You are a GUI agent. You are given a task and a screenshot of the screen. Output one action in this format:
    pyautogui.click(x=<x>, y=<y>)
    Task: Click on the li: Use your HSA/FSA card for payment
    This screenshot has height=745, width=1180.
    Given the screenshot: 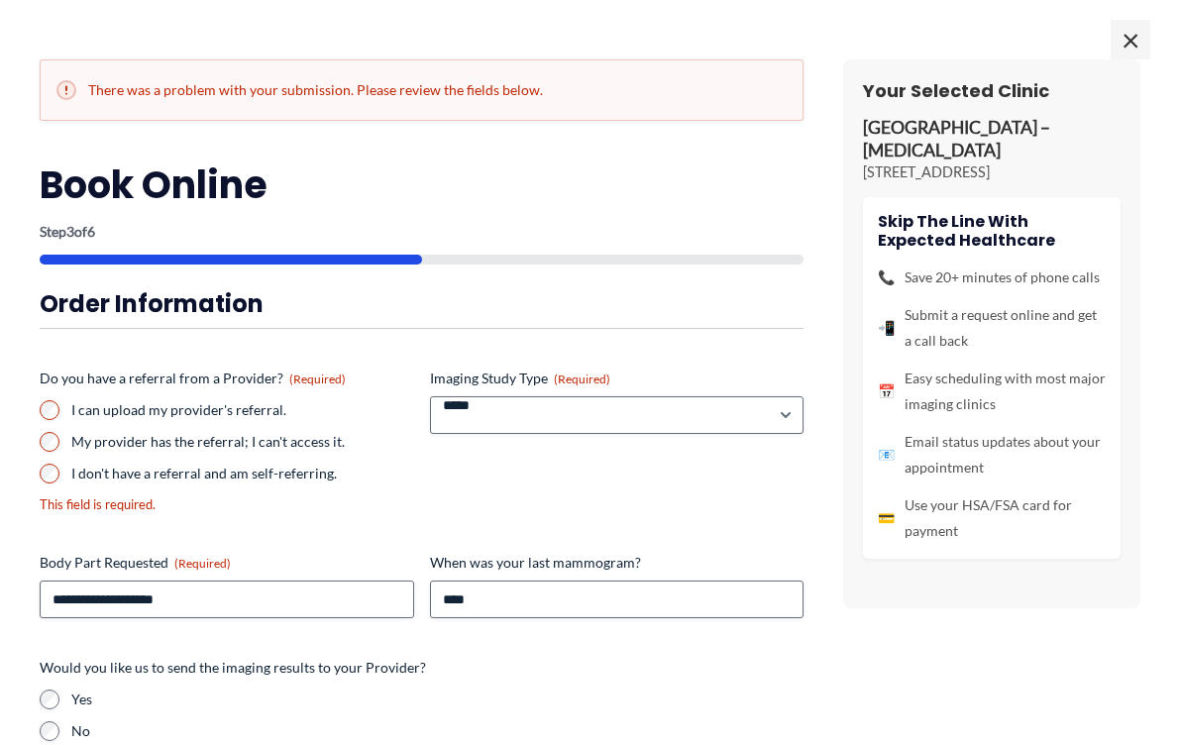 What is the action you would take?
    pyautogui.click(x=992, y=518)
    